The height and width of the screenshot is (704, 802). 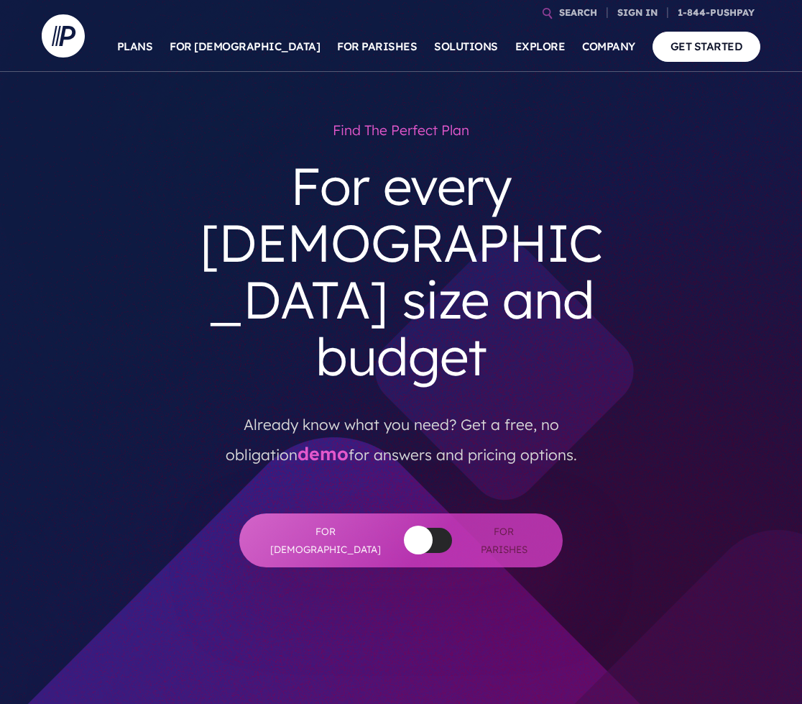 I want to click on h1: Find the perfect plan, so click(x=401, y=130).